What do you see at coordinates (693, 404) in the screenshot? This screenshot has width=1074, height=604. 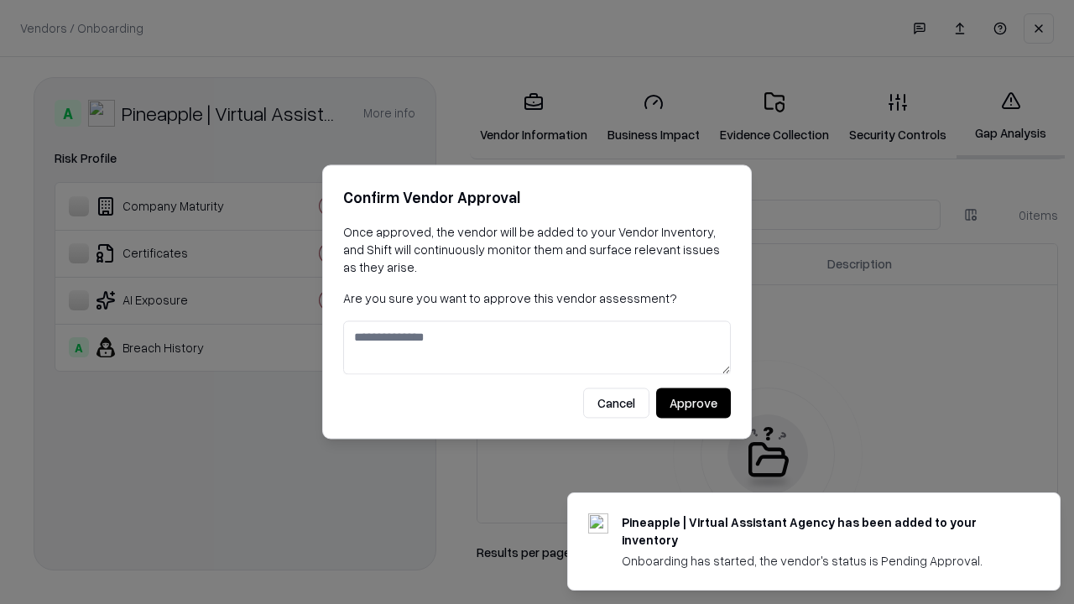 I see `button: Approve` at bounding box center [693, 404].